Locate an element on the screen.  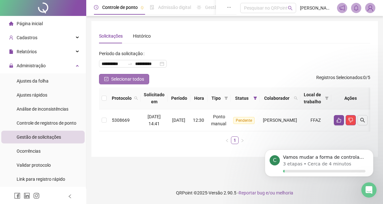
span: Ajustes da folha is located at coordinates (33, 81).